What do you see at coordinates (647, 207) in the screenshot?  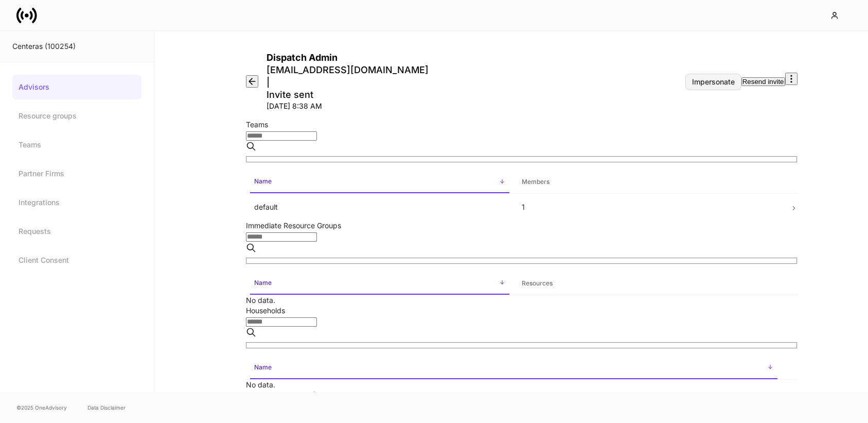 I see `td: 1` at bounding box center [647, 207].